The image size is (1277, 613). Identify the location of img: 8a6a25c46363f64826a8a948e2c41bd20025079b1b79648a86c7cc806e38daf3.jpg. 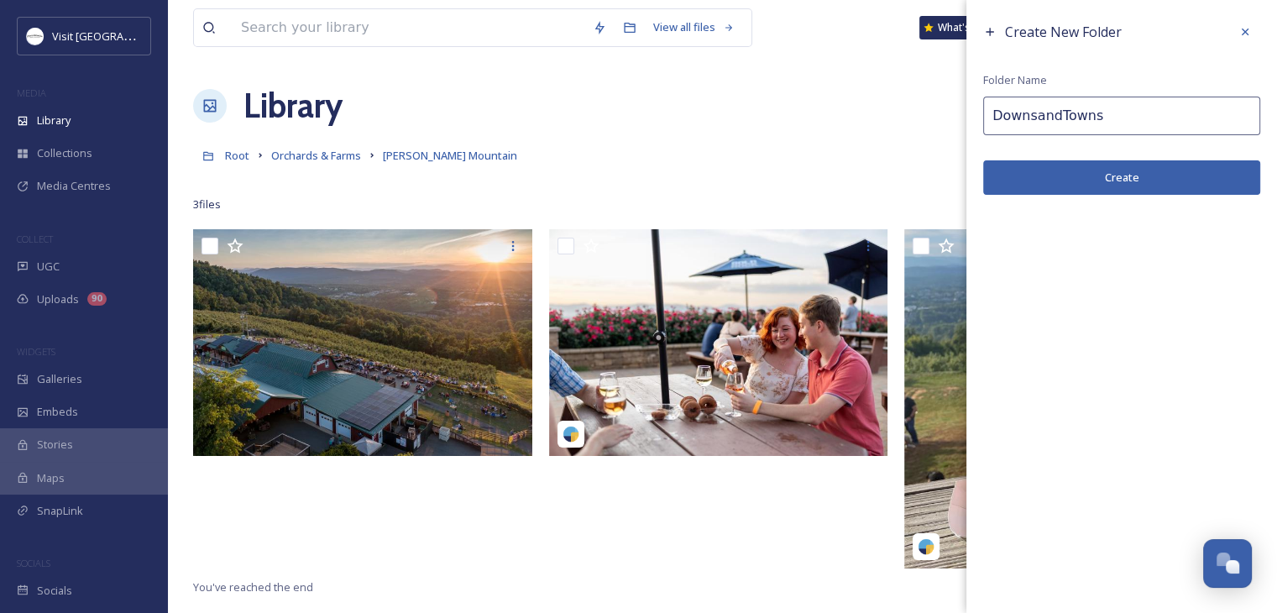
(1074, 399).